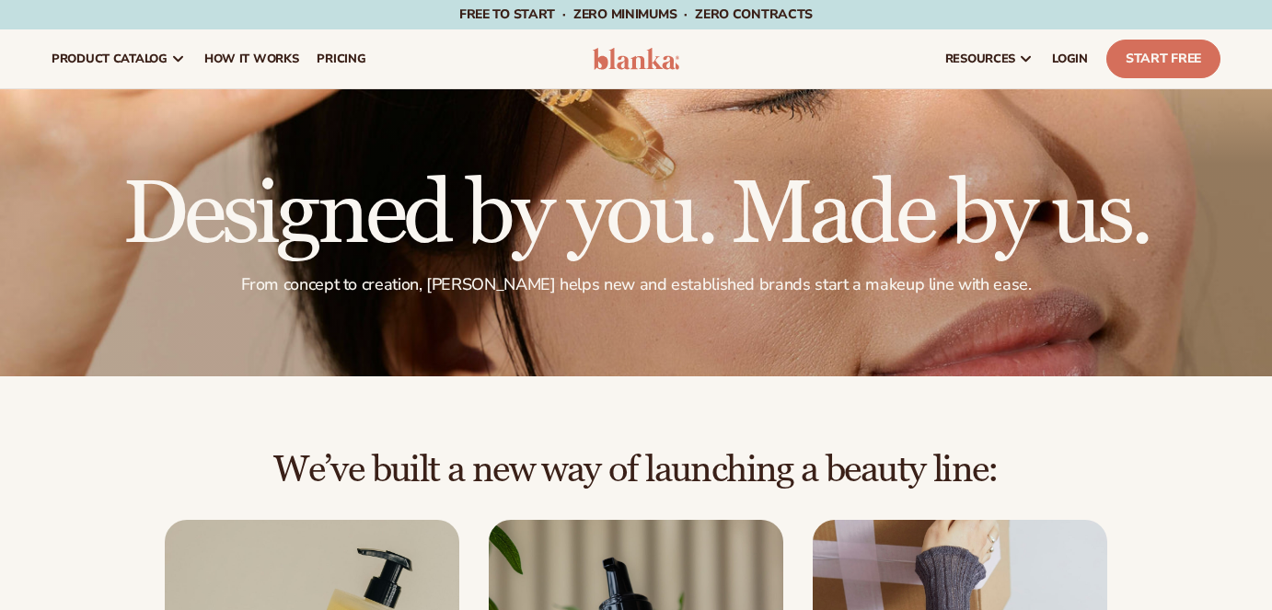 The height and width of the screenshot is (610, 1272). I want to click on a: Start Free, so click(1163, 59).